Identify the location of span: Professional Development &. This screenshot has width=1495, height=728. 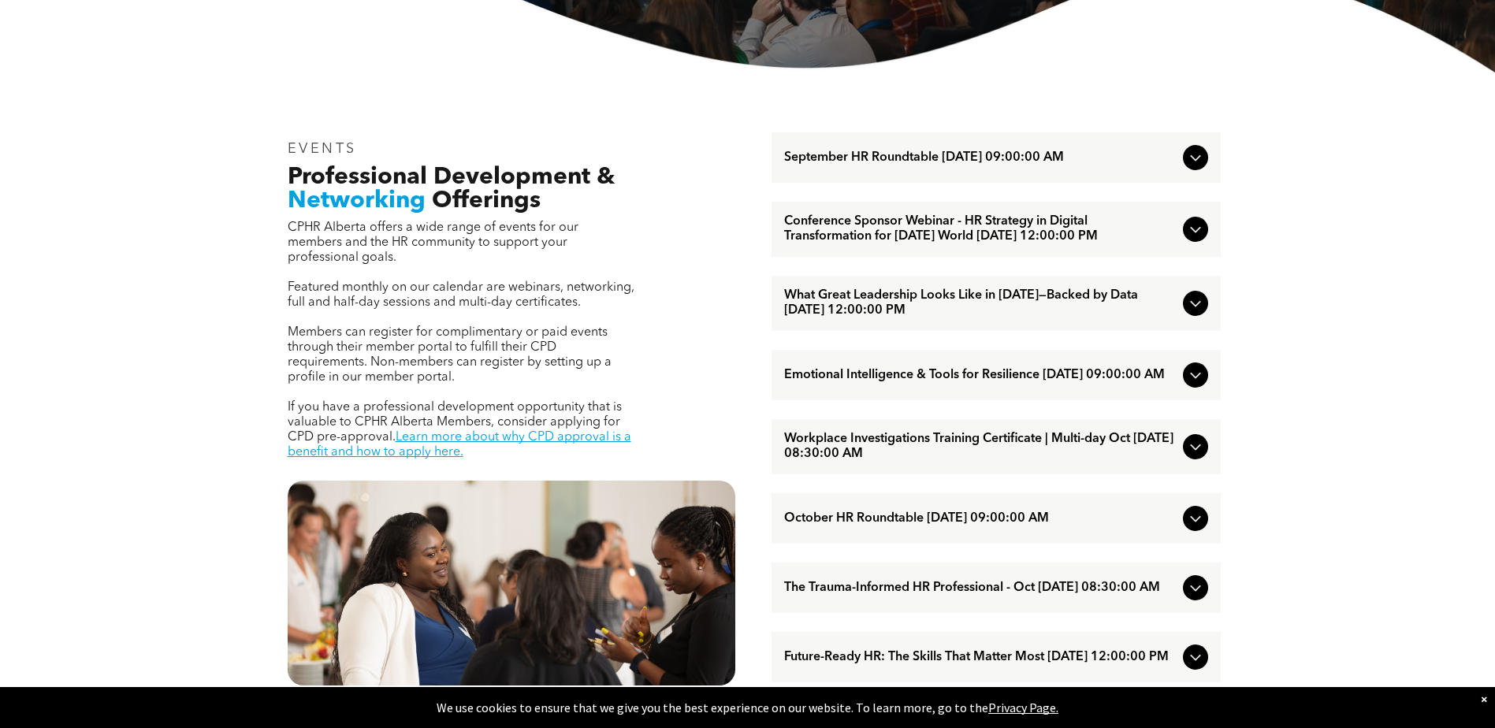
(451, 177).